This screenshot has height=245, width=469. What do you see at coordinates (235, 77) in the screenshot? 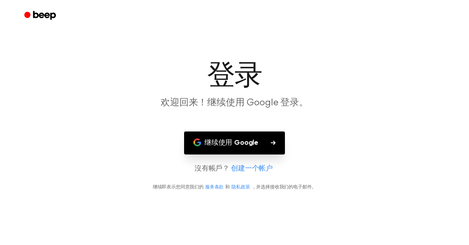
I see `font: 登录` at bounding box center [235, 77].